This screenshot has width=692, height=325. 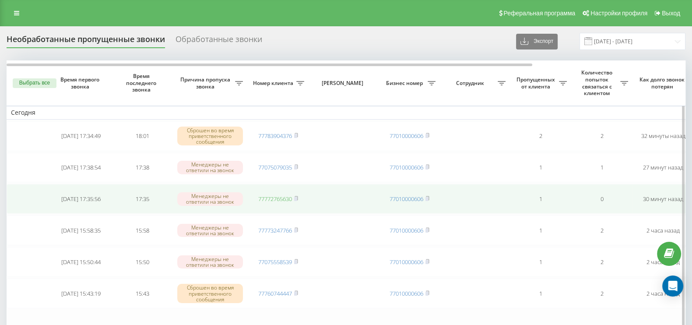 What do you see at coordinates (601, 199) in the screenshot?
I see `td: 0` at bounding box center [601, 199].